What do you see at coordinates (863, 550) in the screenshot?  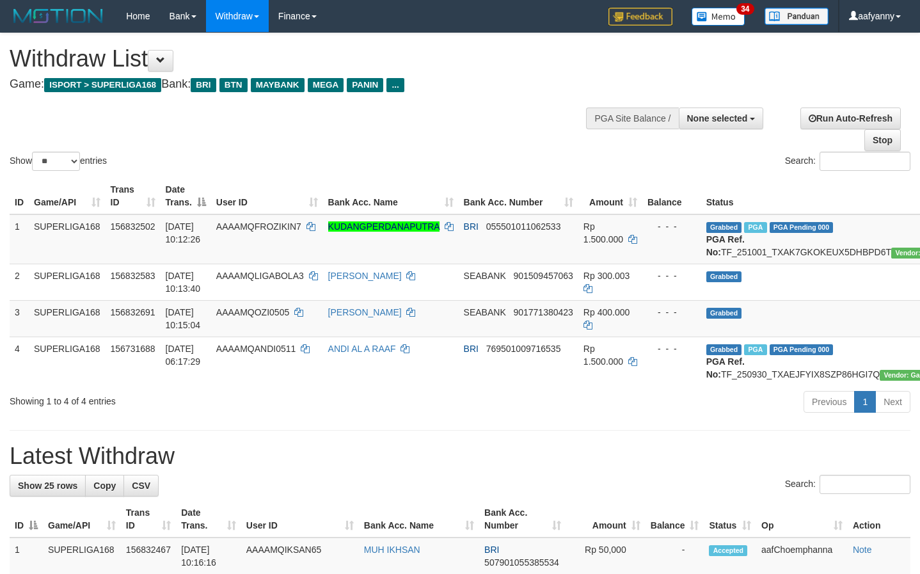 I see `a: Note` at bounding box center [863, 550].